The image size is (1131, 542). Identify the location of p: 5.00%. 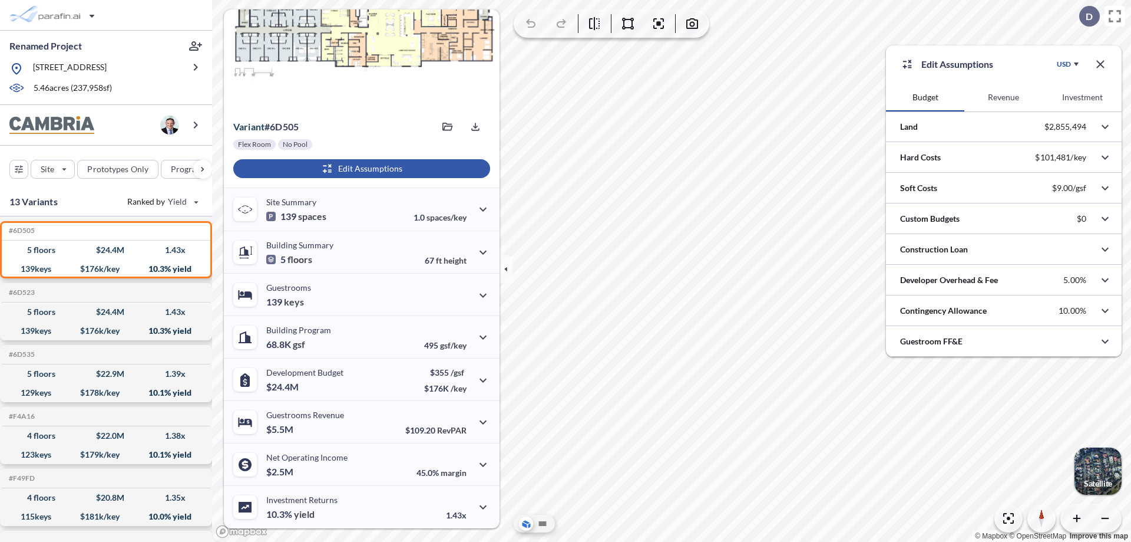
(1075, 280).